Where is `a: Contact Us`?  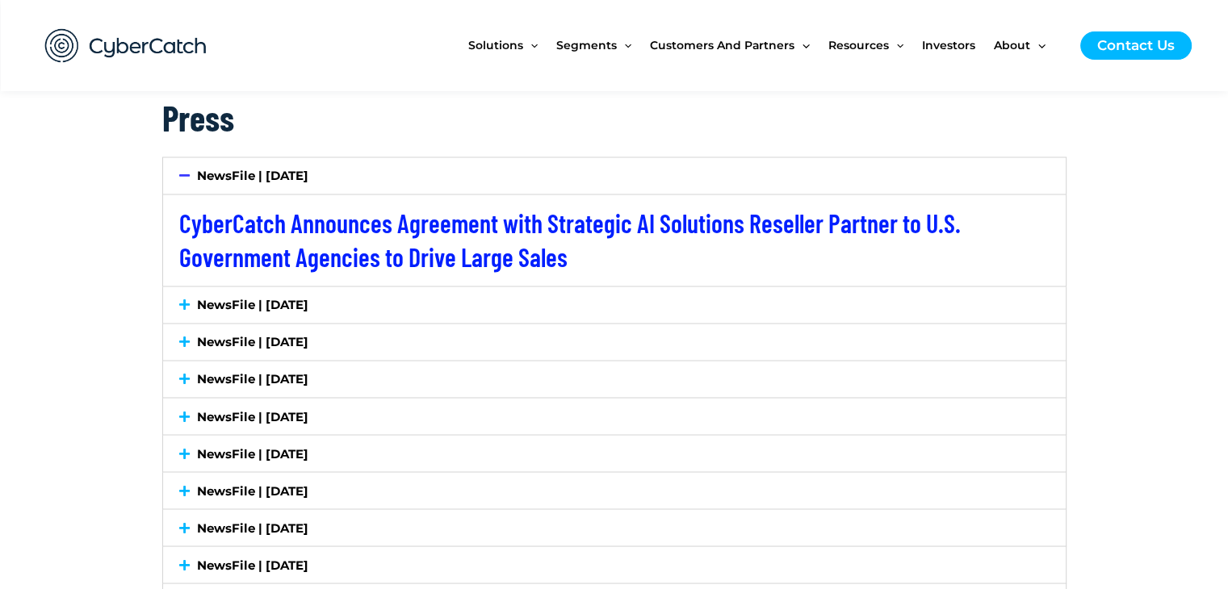 a: Contact Us is located at coordinates (1136, 45).